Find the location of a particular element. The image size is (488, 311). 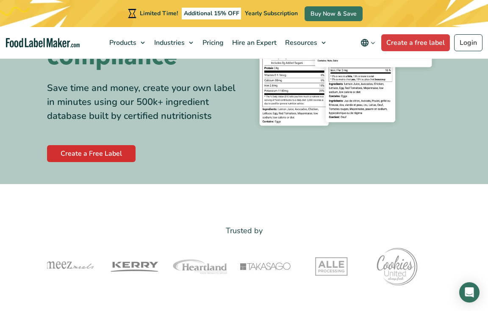

span: Yearly Subscription is located at coordinates (271, 13).